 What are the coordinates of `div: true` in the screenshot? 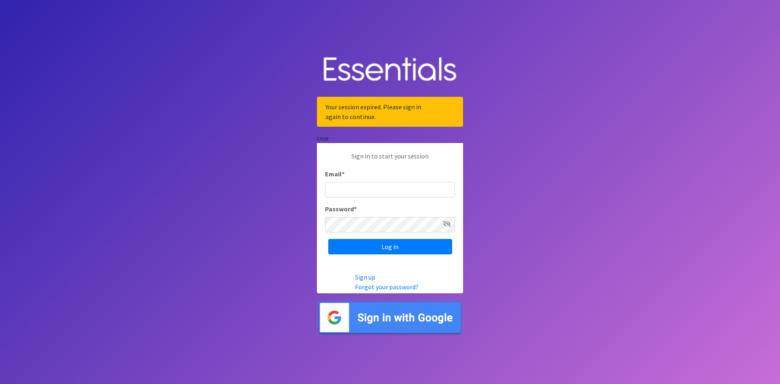 It's located at (390, 138).